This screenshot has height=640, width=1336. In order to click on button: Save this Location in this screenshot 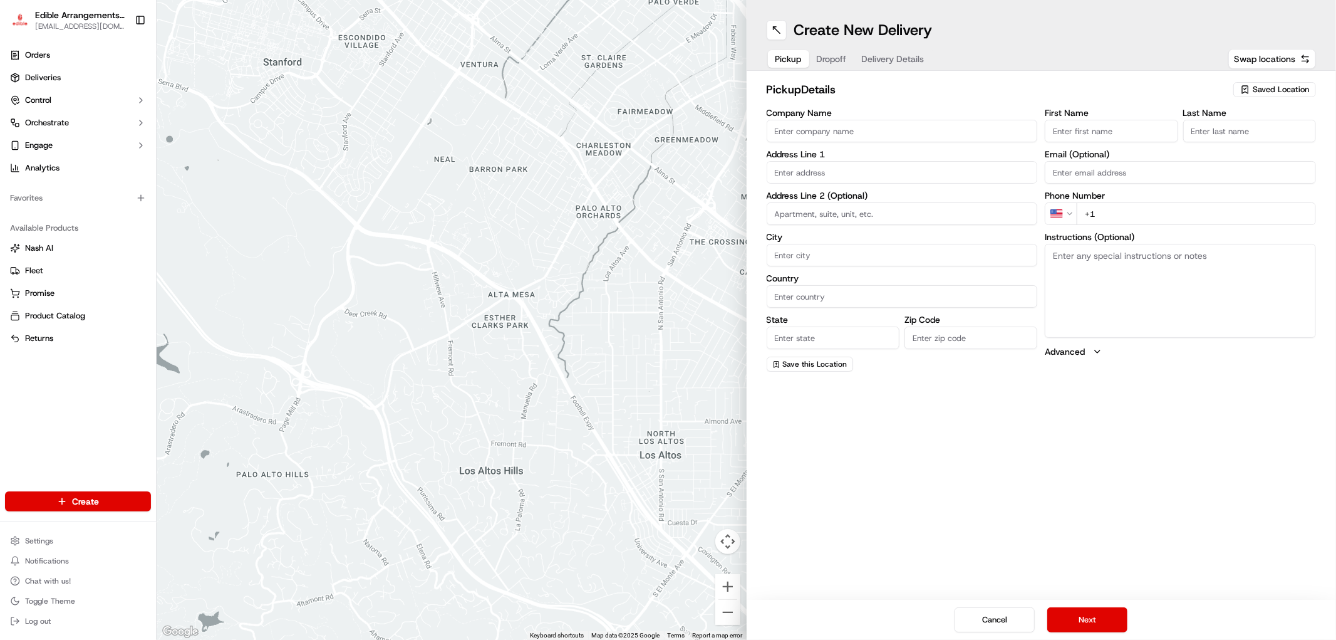, I will do `click(810, 364)`.